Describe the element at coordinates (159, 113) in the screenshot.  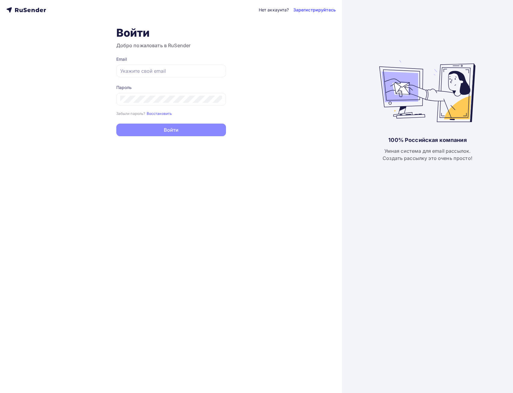
I see `small: Восстановить` at that location.